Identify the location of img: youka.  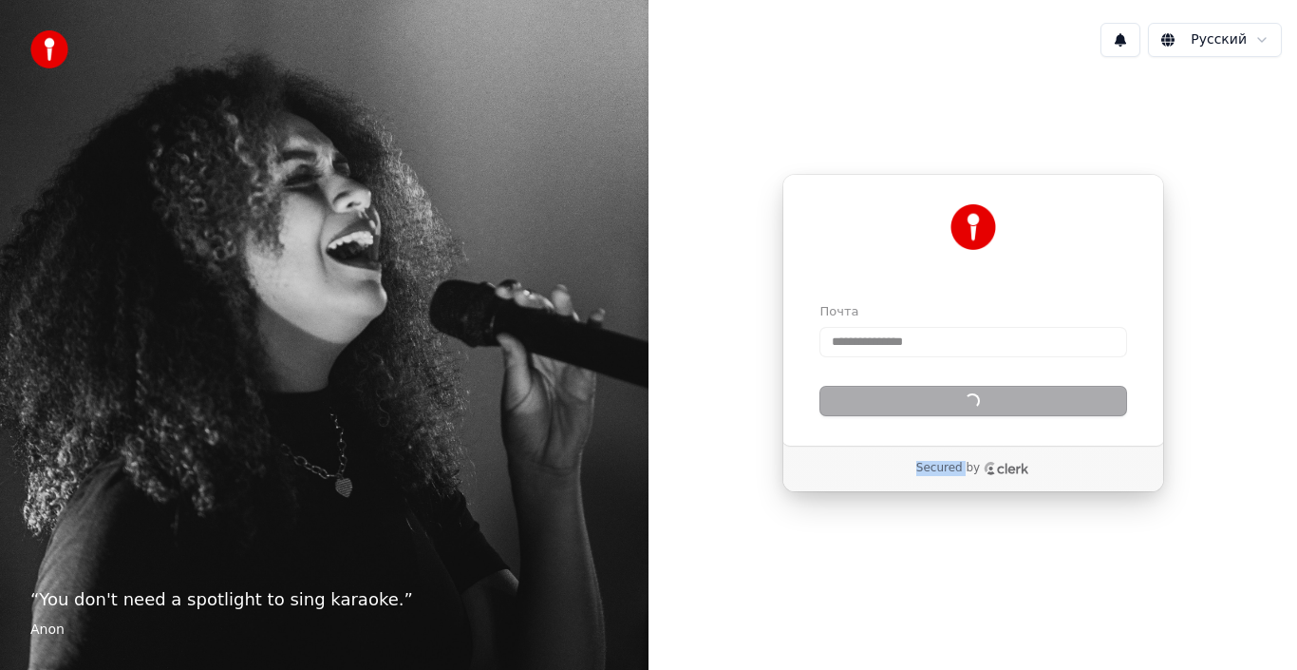
(49, 49).